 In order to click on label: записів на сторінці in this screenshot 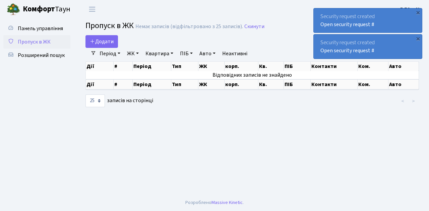, I will do `click(119, 101)`.